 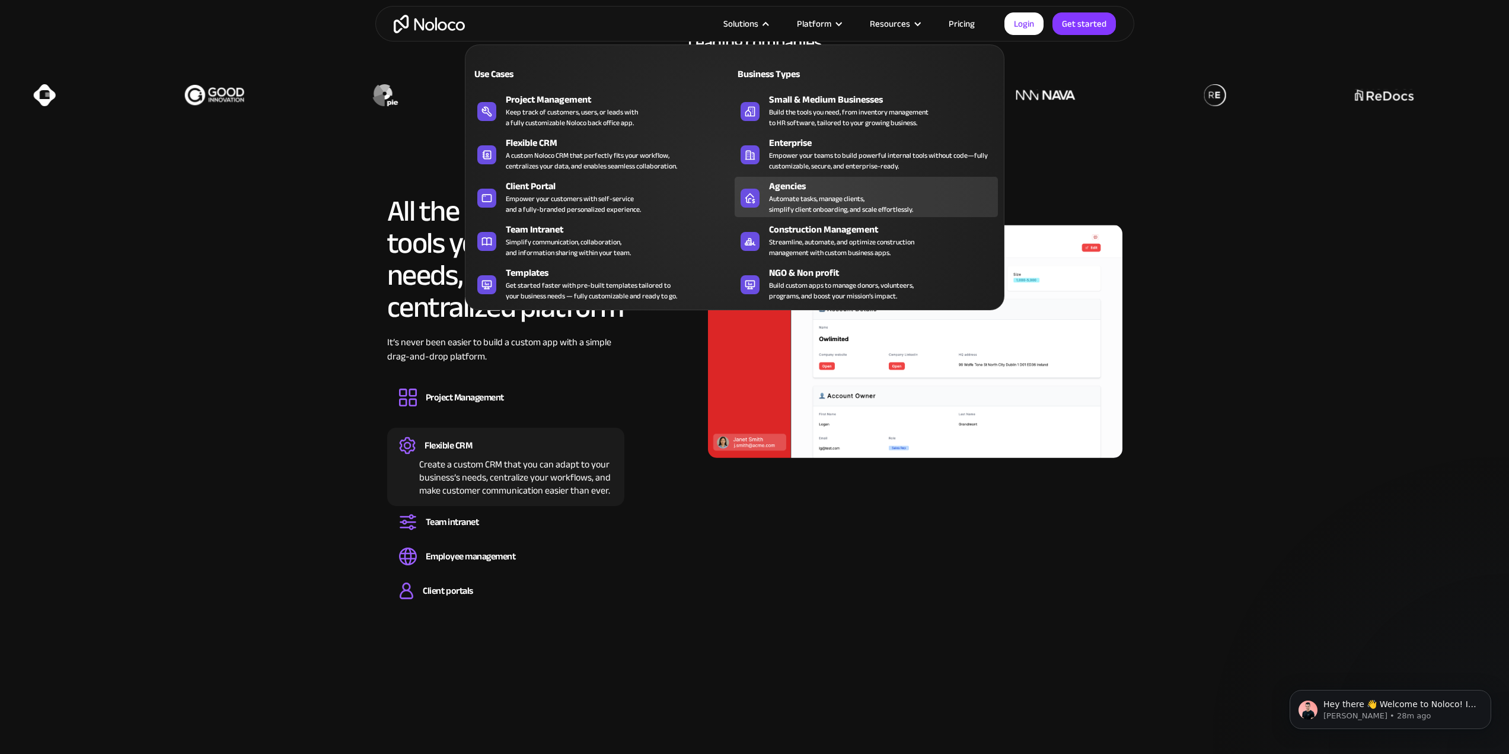 What do you see at coordinates (448, 591) in the screenshot?
I see `div: Client portals` at bounding box center [448, 591].